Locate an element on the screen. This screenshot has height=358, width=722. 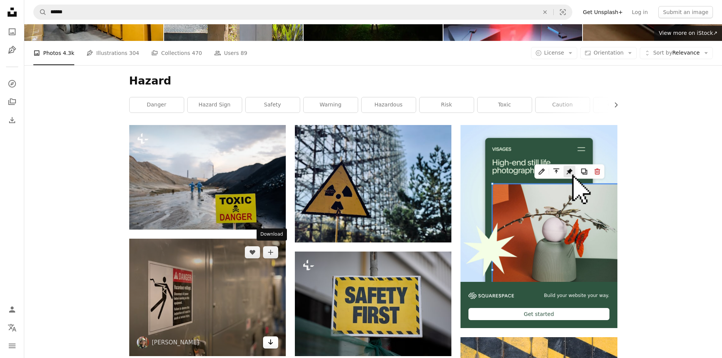
span: License is located at coordinates (554, 53).